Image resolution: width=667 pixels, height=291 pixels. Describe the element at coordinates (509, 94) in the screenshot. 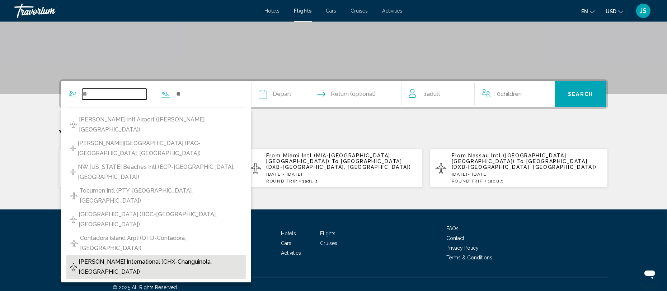

I see `span: 0` at that location.